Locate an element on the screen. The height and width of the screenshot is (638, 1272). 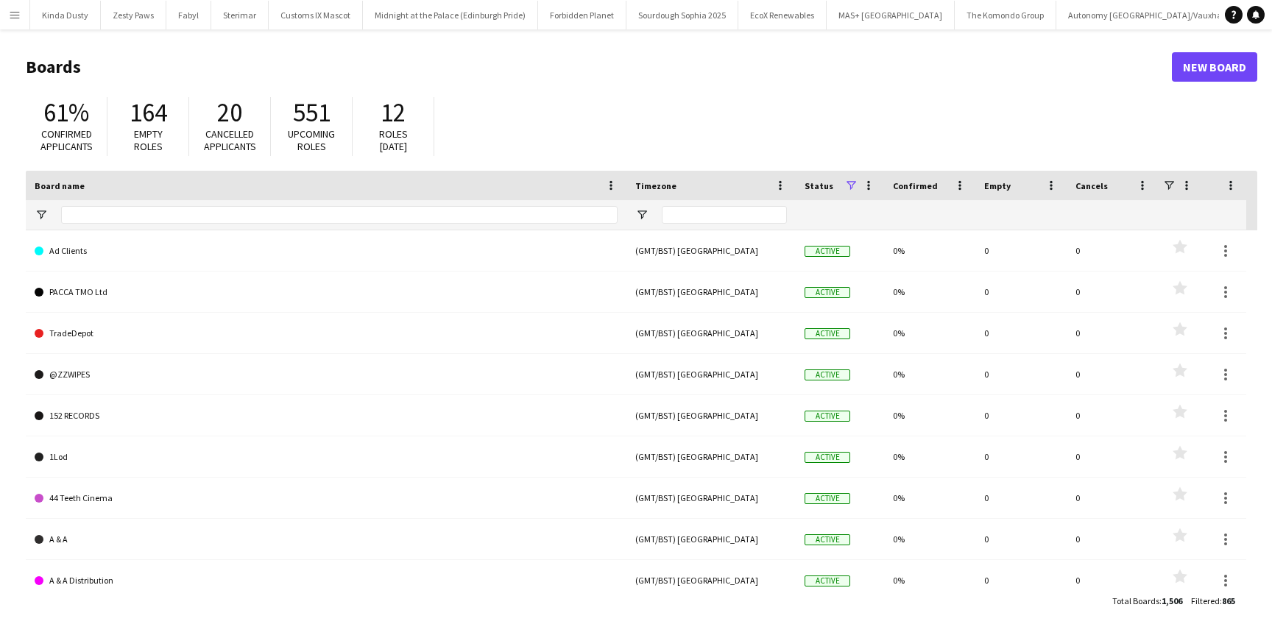
span: Confirmed is located at coordinates (915, 186).